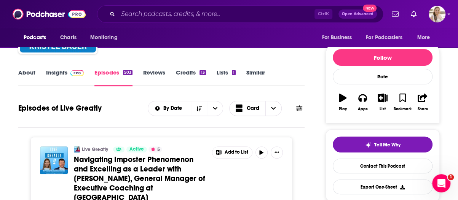 This screenshot has height=200, width=458. Describe the element at coordinates (127, 73) in the screenshot. I see `div: 503` at that location.